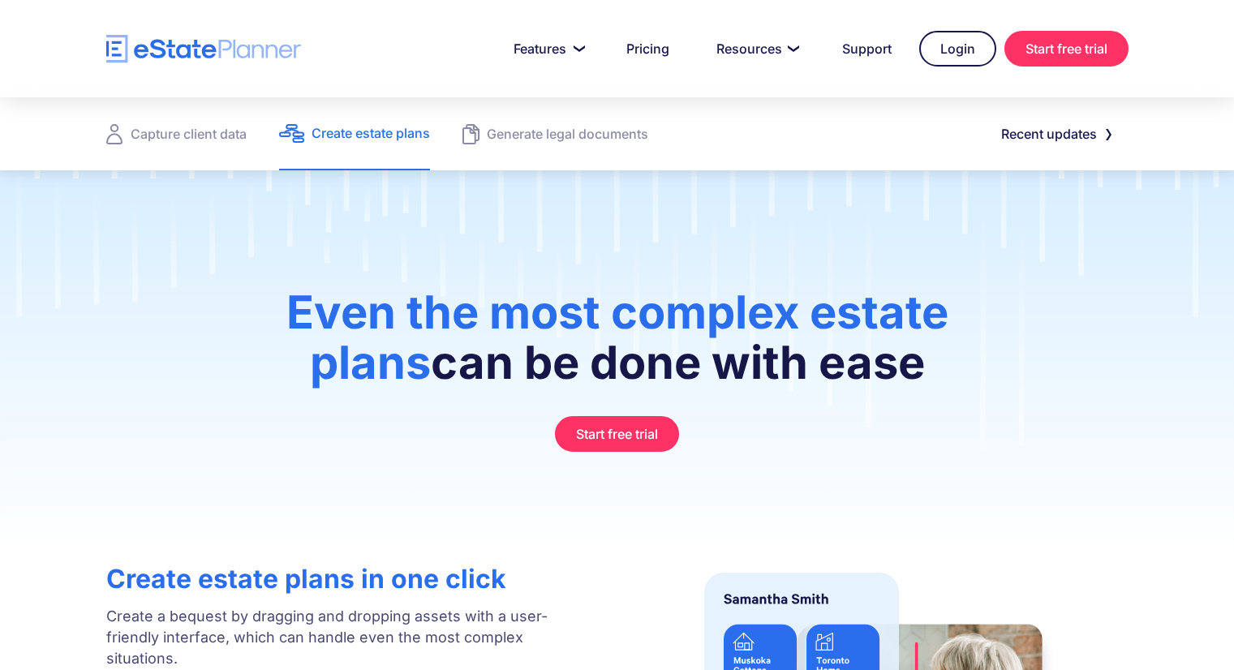  I want to click on a: Resources, so click(755, 49).